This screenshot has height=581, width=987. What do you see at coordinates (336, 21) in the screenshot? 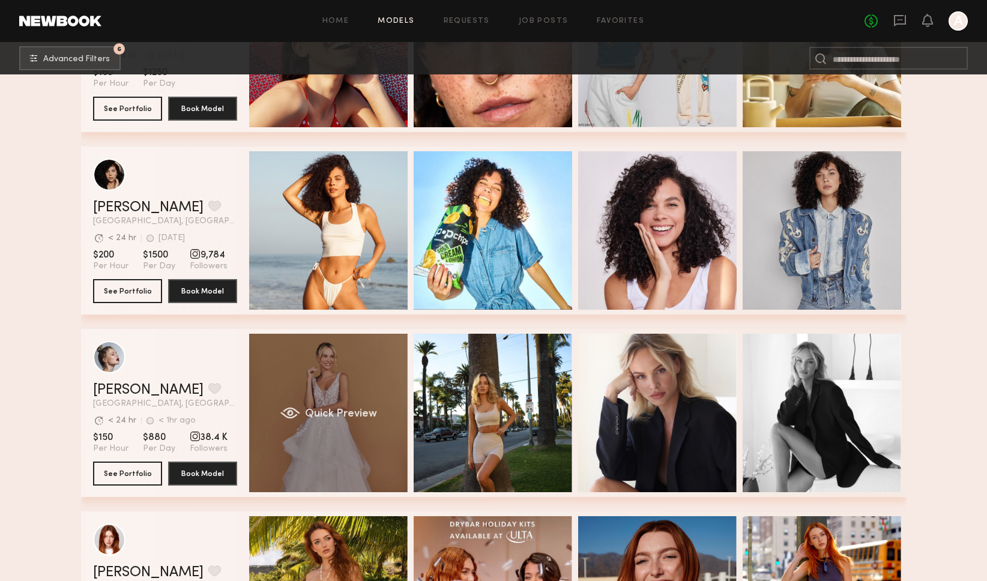
I see `a: Home` at bounding box center [336, 21].